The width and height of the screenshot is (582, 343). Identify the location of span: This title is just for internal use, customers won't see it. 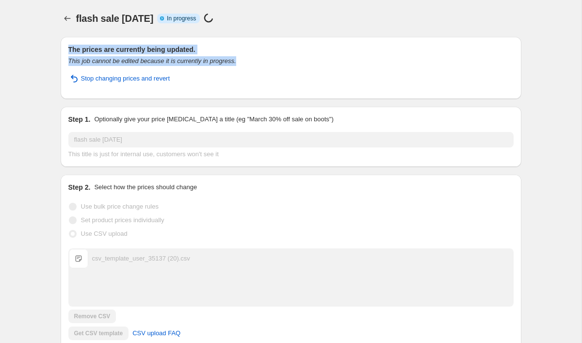
(144, 154).